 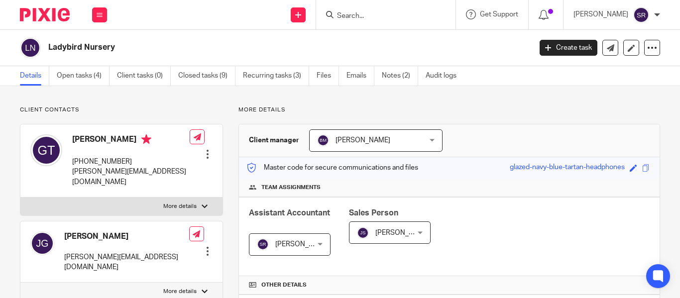 I want to click on a: Files, so click(x=327, y=76).